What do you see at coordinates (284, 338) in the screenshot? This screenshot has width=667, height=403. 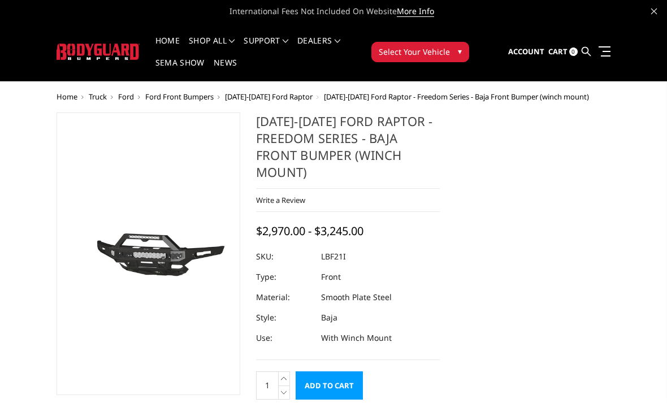 I see `dt: Use:` at bounding box center [284, 338].